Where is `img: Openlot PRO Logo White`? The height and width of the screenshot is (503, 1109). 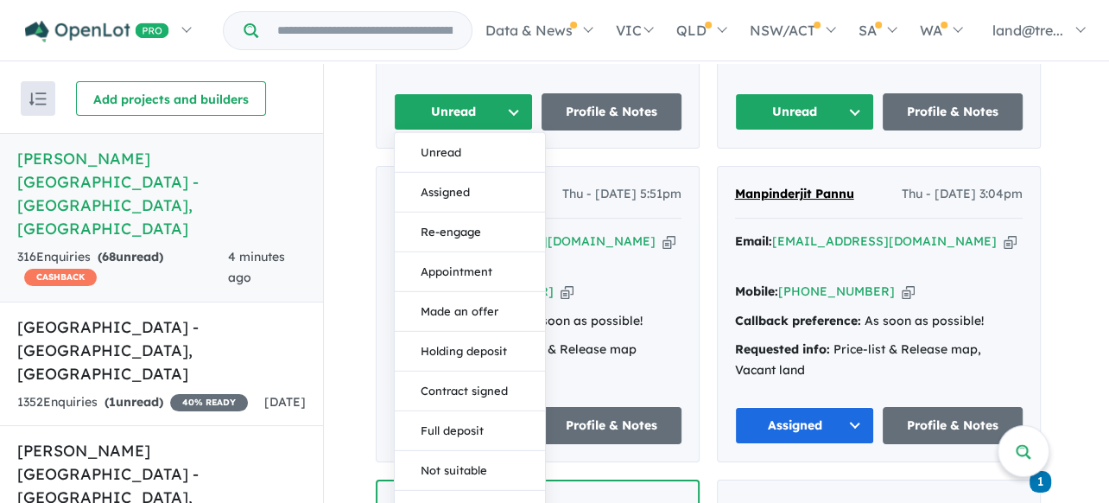
img: Openlot PRO Logo White is located at coordinates (97, 31).